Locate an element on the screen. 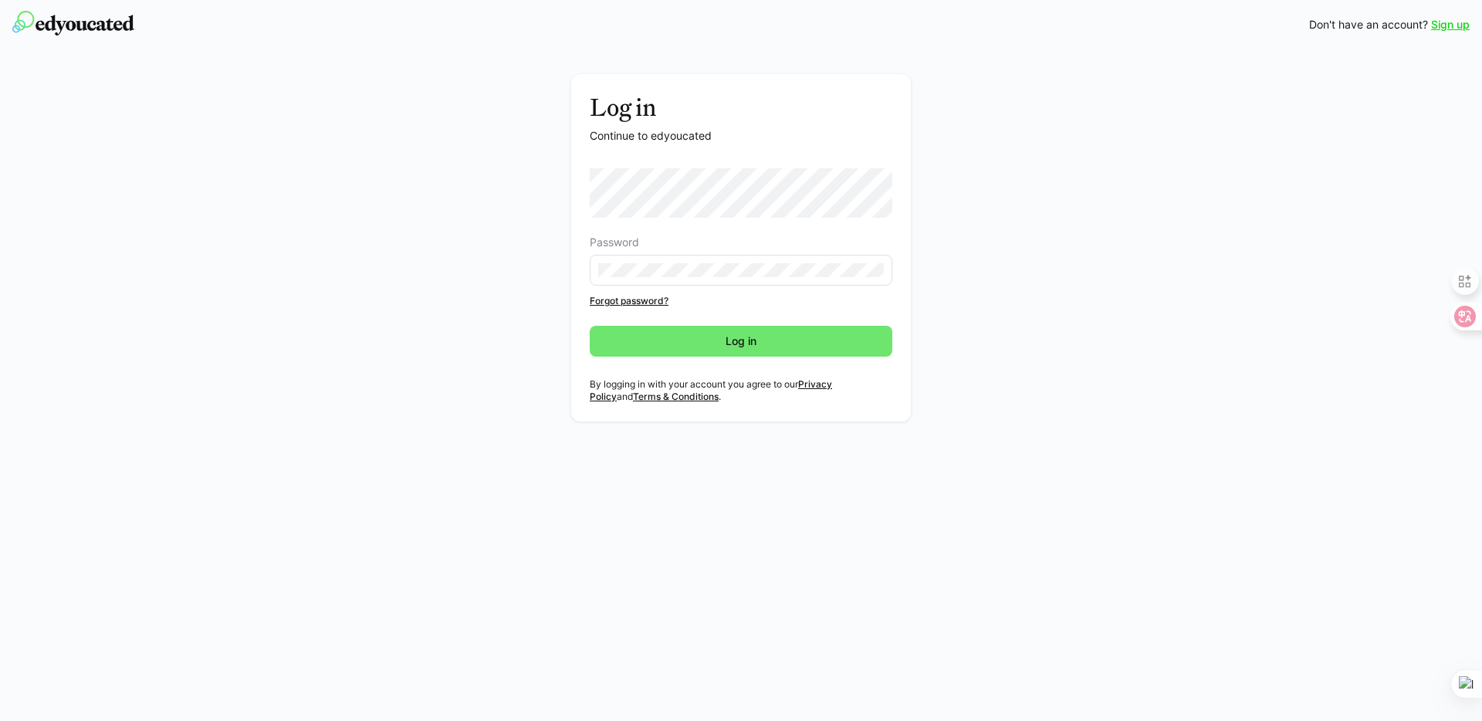 The width and height of the screenshot is (1482, 721). a: Terms & Conditions is located at coordinates (675, 396).